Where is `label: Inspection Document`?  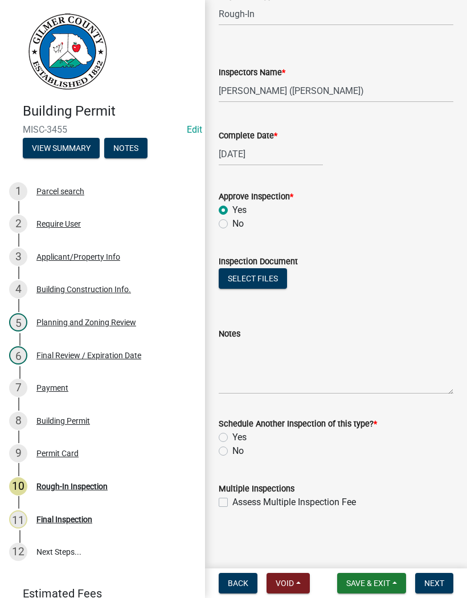
label: Inspection Document is located at coordinates (258, 262).